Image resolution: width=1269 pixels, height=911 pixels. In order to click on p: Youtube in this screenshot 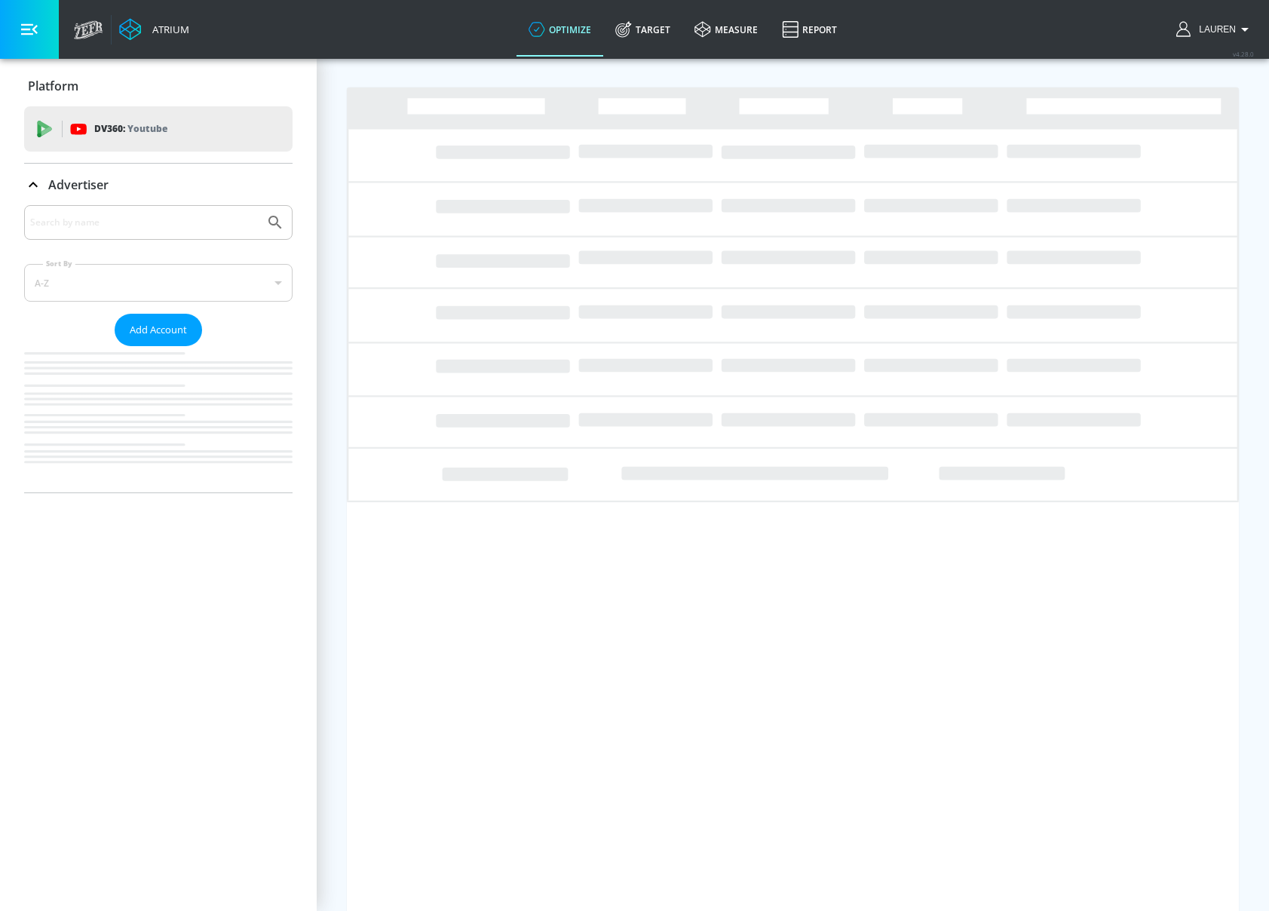, I will do `click(147, 128)`.